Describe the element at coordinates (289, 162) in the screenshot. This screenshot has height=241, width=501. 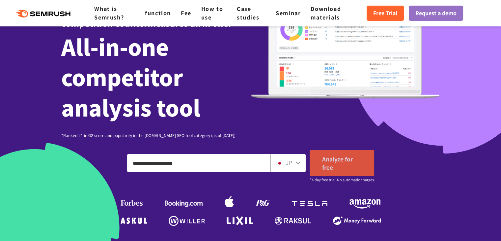
I see `font: JP` at that location.